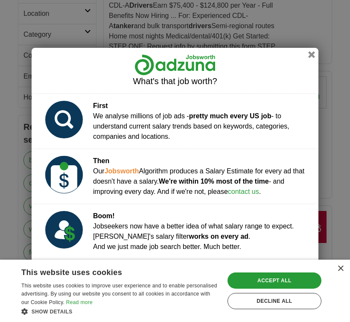 Image resolution: width=350 pixels, height=322 pixels. I want to click on strong: Then, so click(101, 161).